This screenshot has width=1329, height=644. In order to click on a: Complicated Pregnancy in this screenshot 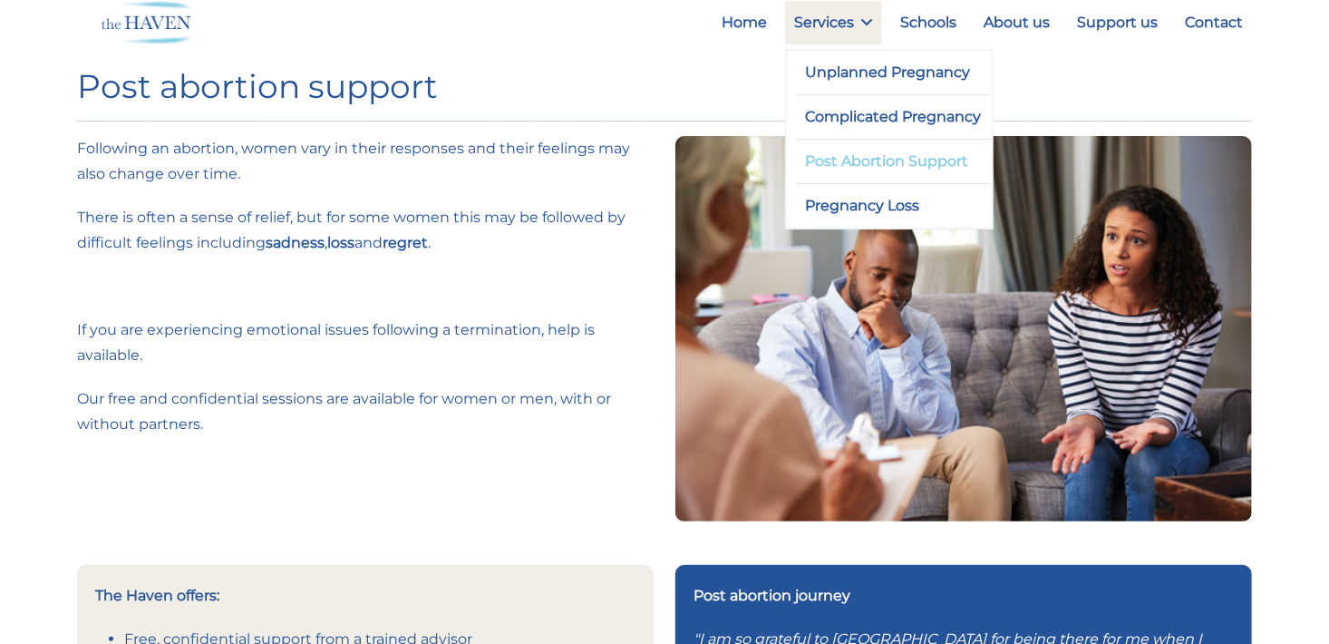, I will do `click(893, 117)`.